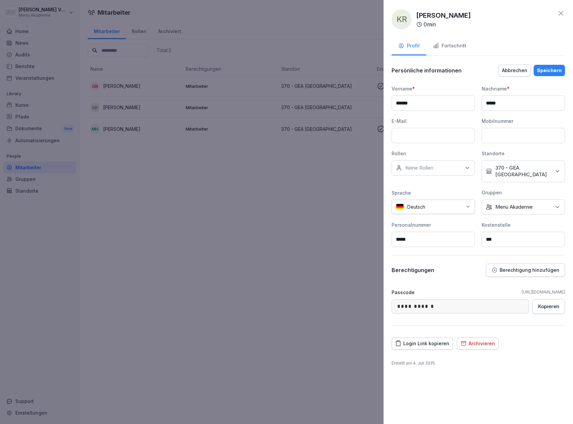  Describe the element at coordinates (524, 192) in the screenshot. I see `div: Gruppen` at that location.